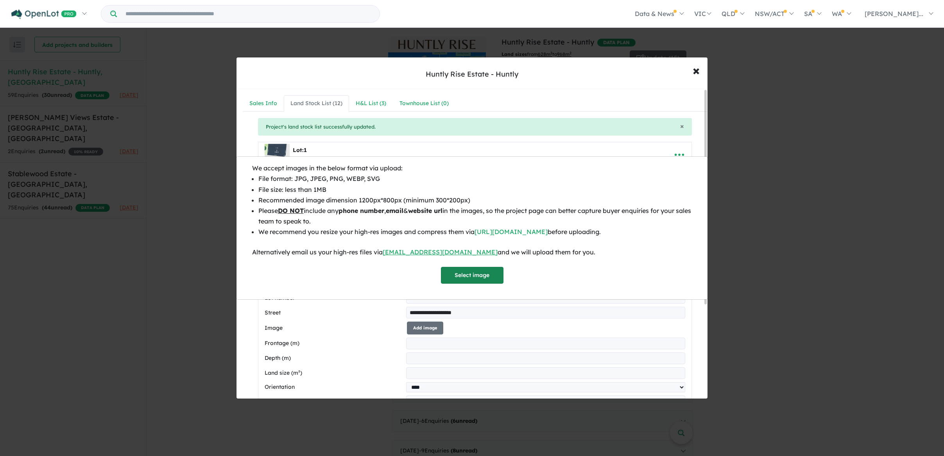 The width and height of the screenshot is (944, 456). I want to click on u: DO NOT, so click(291, 211).